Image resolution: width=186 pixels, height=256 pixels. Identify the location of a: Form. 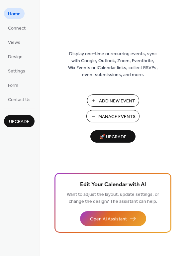
(13, 85).